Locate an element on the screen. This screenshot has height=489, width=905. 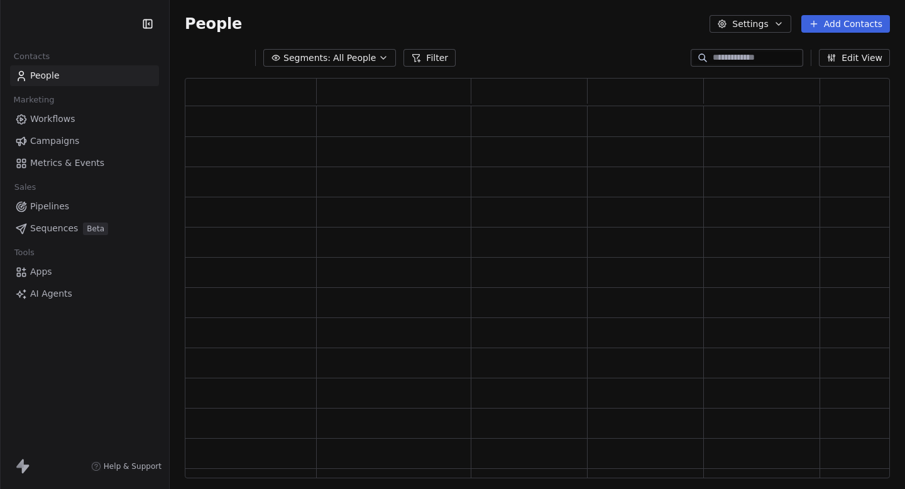
span: Sequences is located at coordinates (54, 228).